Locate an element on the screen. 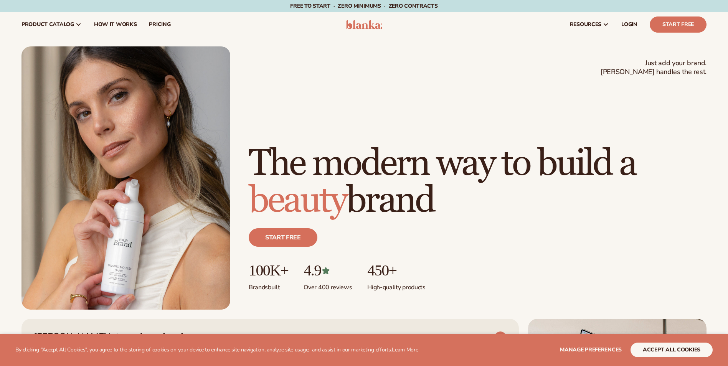 The image size is (728, 366). p: 450+ is located at coordinates (396, 271).